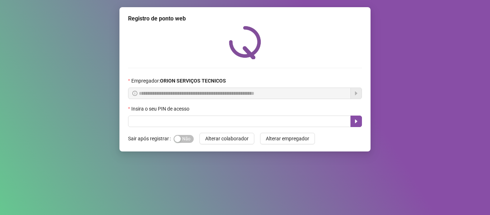  I want to click on button: Alterar empregador, so click(287, 139).